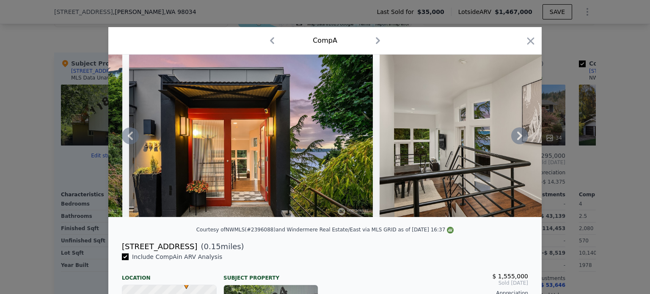  What do you see at coordinates (177, 257) in the screenshot?
I see `span: Include Comp A in ARV Analysis` at bounding box center [177, 257].